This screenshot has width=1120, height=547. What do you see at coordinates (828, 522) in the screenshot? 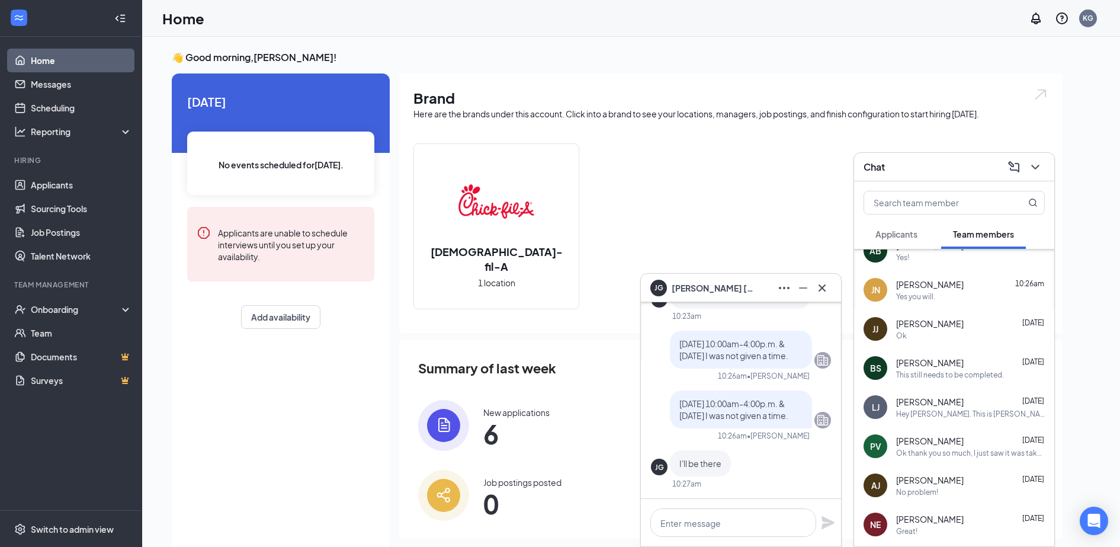
I see `svg: Plane` at bounding box center [828, 522].